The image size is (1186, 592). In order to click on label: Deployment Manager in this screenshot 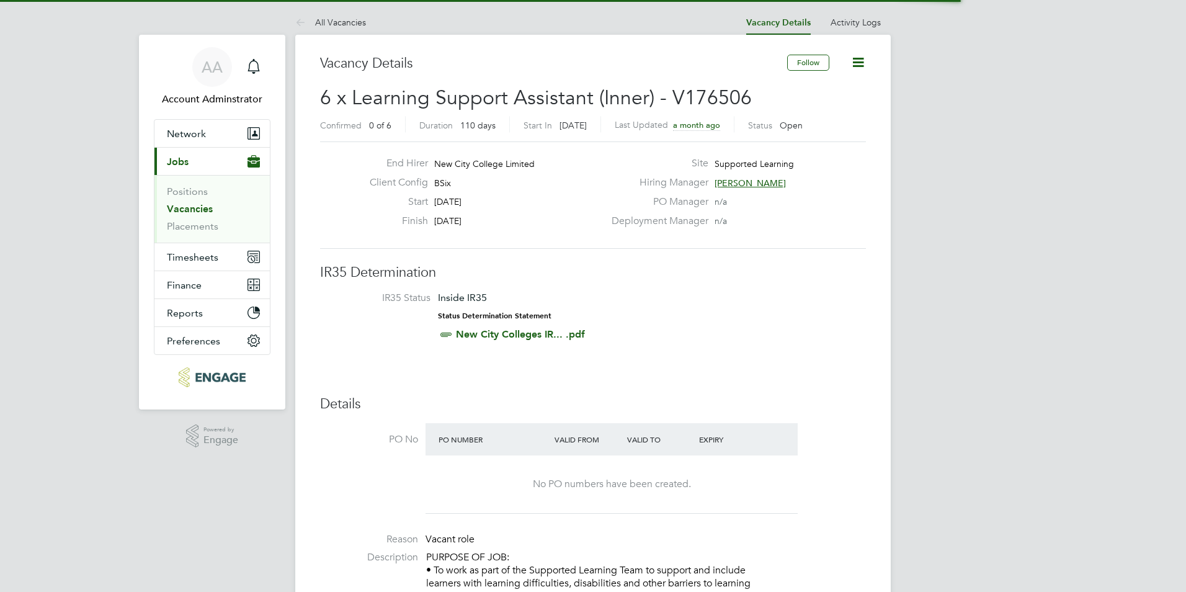, I will do `click(656, 221)`.